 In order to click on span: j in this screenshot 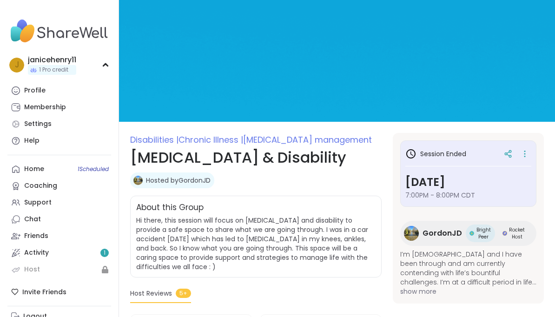, I will do `click(17, 65)`.